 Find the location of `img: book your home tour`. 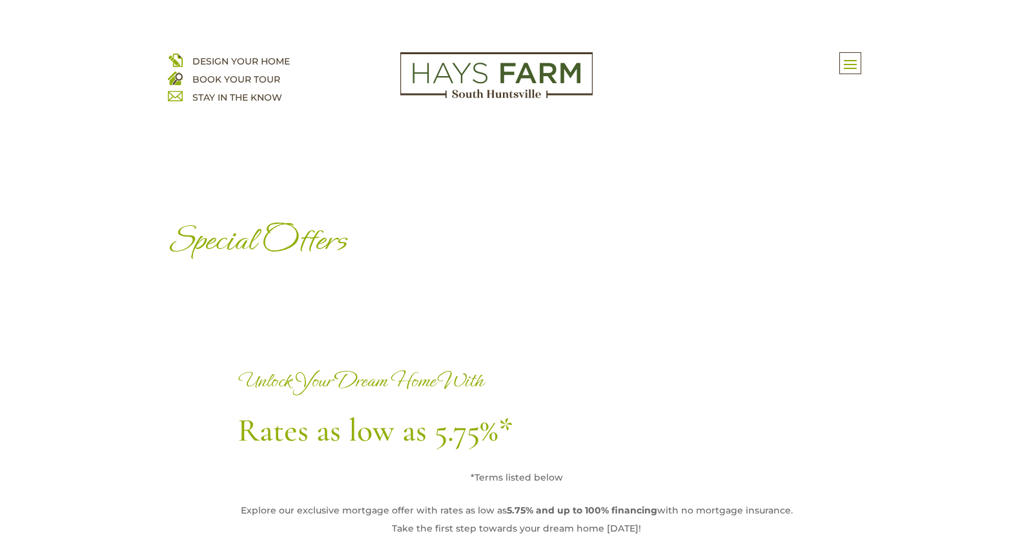

img: book your home tour is located at coordinates (175, 77).